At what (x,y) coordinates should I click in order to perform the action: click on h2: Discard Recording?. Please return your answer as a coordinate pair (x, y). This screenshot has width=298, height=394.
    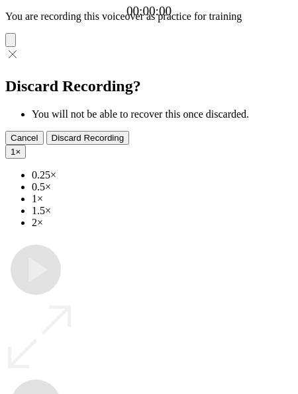
    Looking at the image, I should click on (149, 86).